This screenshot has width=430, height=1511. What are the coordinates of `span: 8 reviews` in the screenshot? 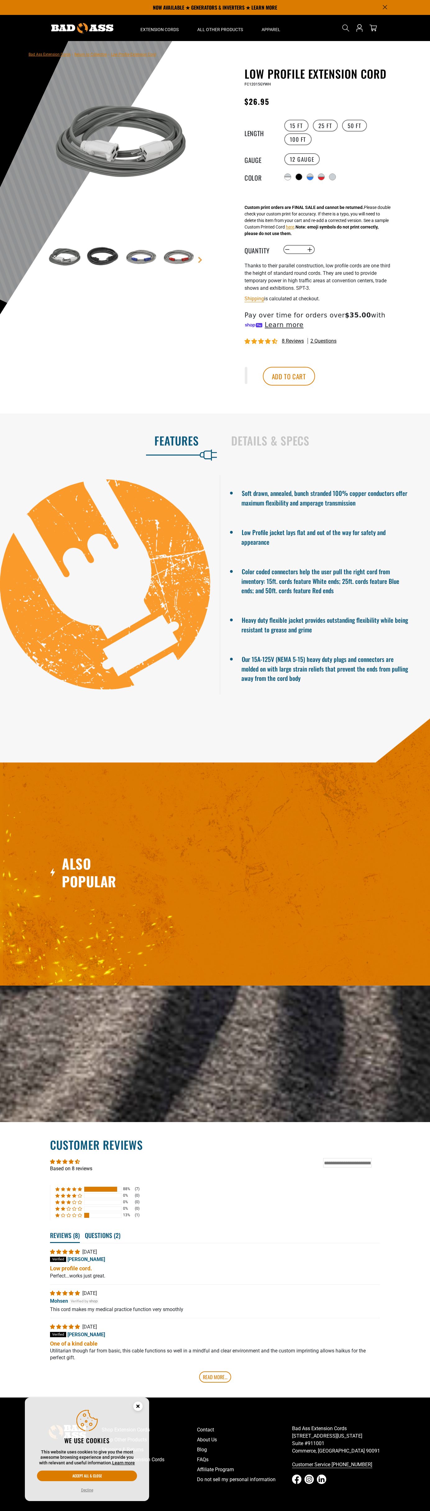 It's located at (293, 341).